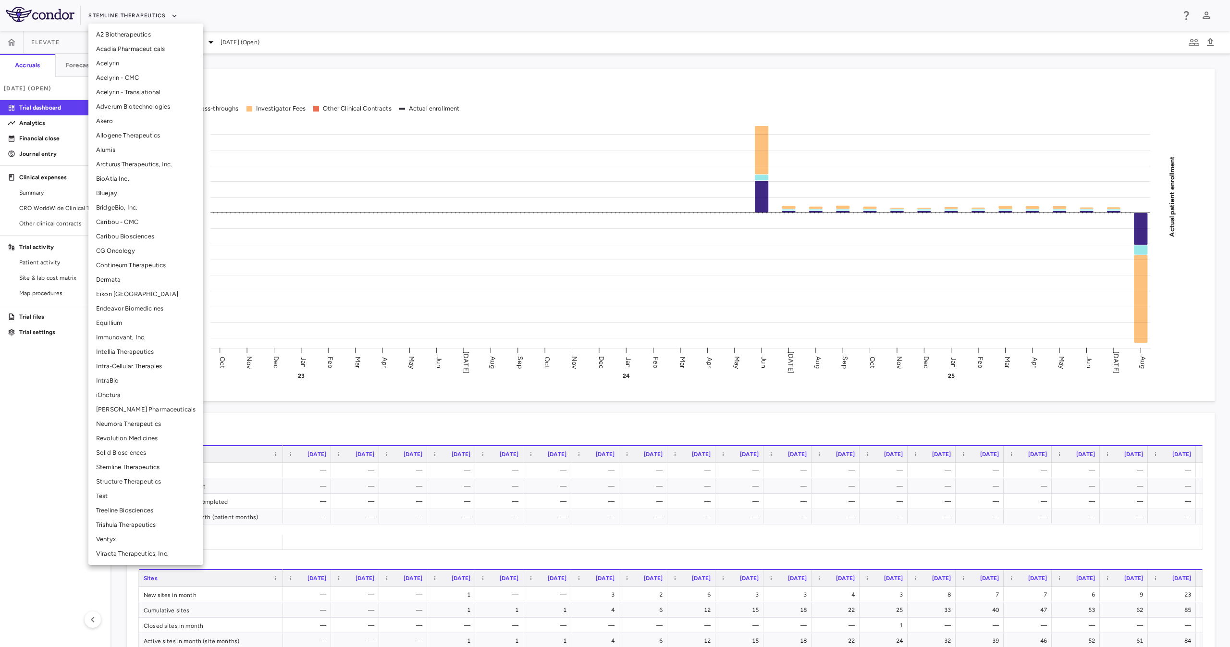 This screenshot has width=1230, height=647. Describe the element at coordinates (146, 222) in the screenshot. I see `li: Caribou - CMC` at that location.